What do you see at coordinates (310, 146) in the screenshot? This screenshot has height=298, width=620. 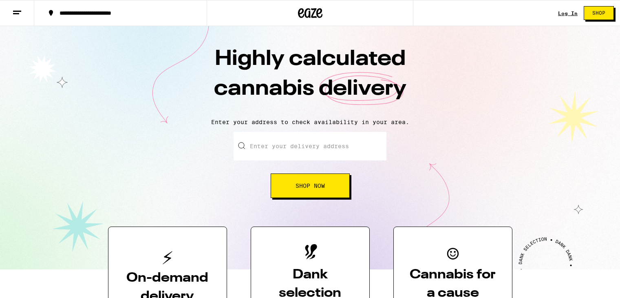 I see `input: Enter your delivery address` at bounding box center [310, 146].